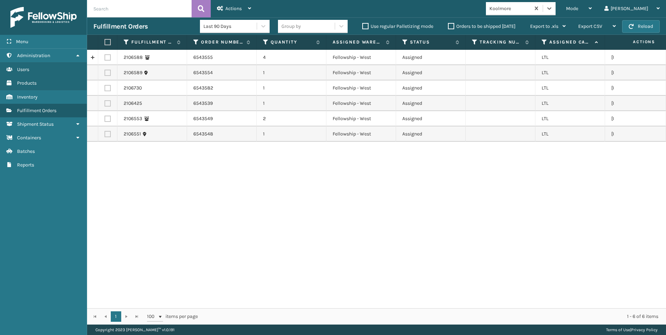  I want to click on span: Containers, so click(29, 138).